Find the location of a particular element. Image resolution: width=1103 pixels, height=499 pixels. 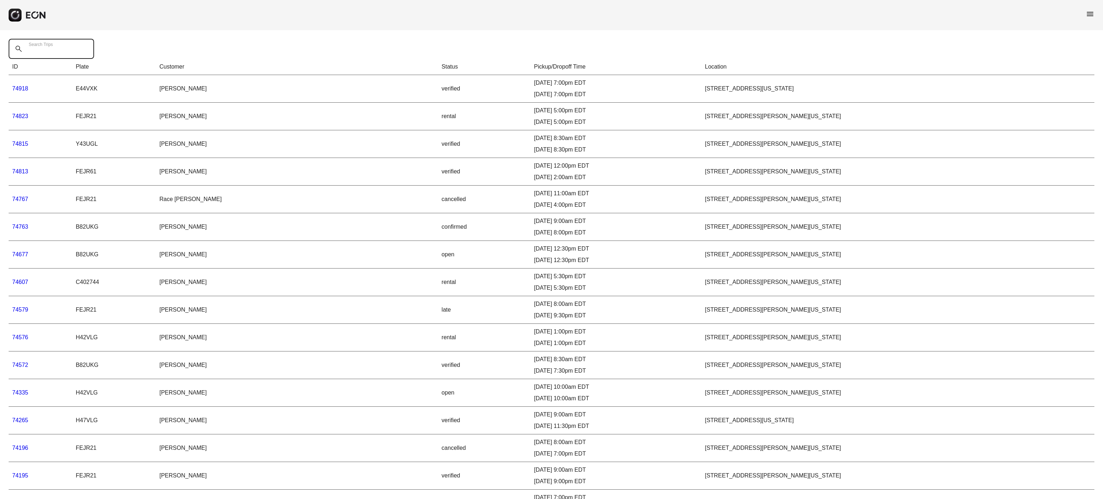

a: 74572 is located at coordinates (20, 365).